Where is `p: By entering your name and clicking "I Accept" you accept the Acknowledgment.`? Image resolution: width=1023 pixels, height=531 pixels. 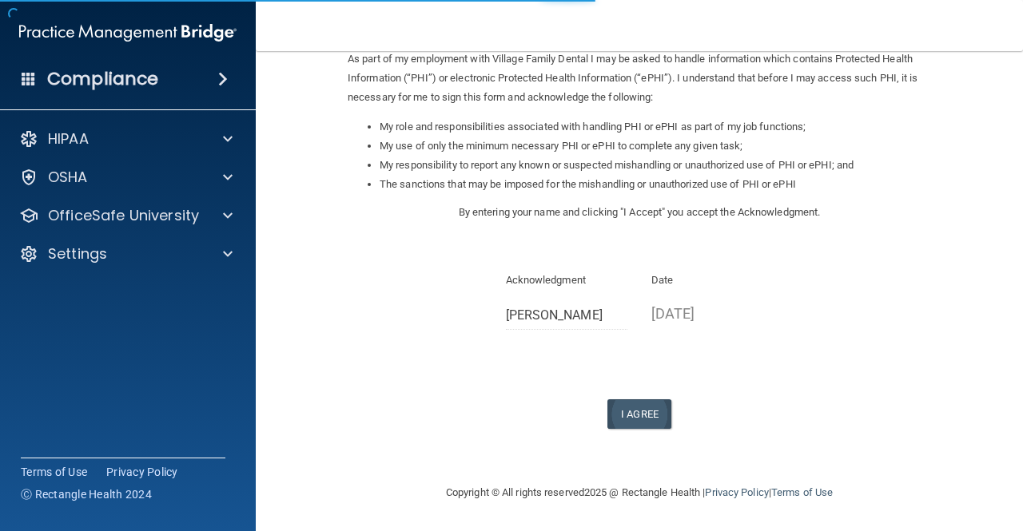
p: By entering your name and clicking "I Accept" you accept the Acknowledgment. is located at coordinates (639, 213).